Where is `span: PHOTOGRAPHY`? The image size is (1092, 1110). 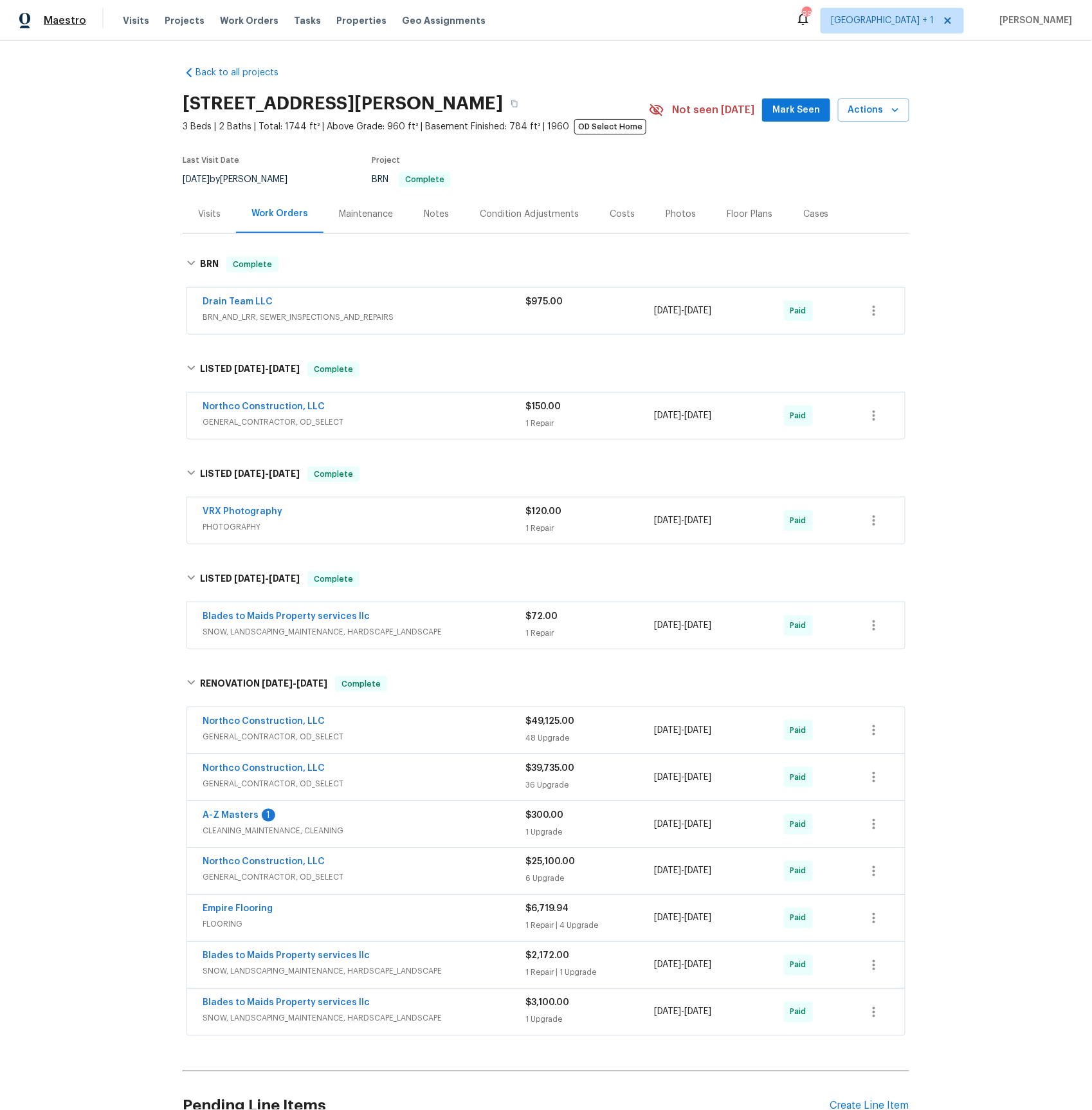
span: PHOTOGRAPHY is located at coordinates (364, 527).